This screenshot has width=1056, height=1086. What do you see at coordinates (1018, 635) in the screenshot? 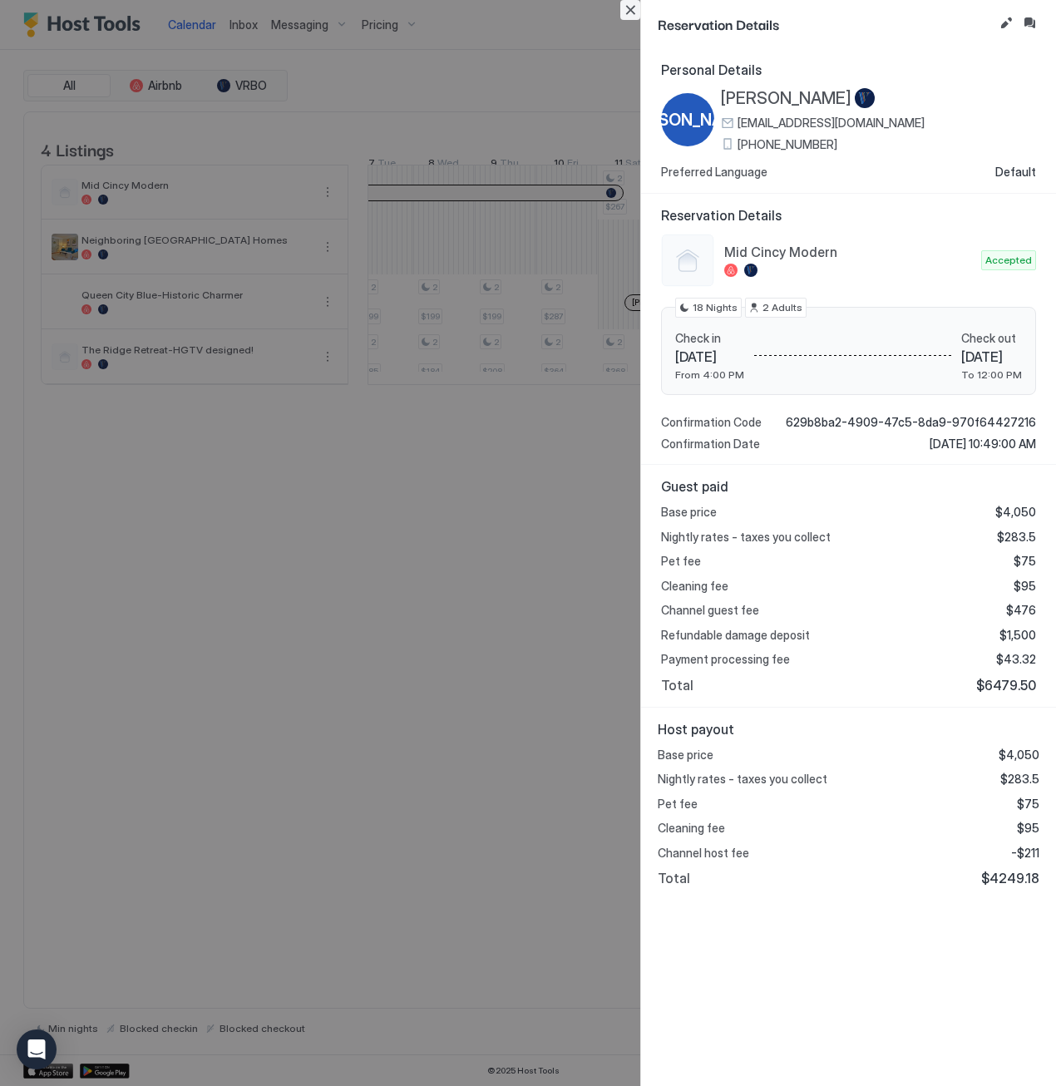
I see `span: $1,500` at bounding box center [1018, 635].